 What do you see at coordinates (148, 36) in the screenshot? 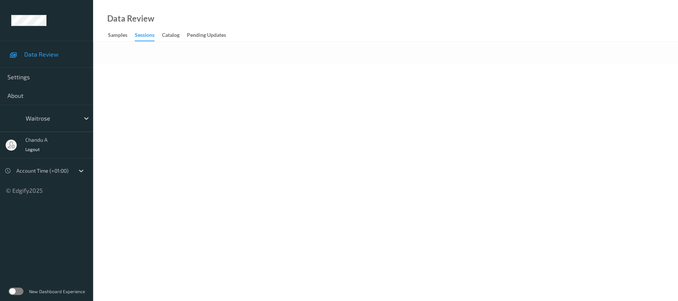
I see `a: Sessions` at bounding box center [148, 36].